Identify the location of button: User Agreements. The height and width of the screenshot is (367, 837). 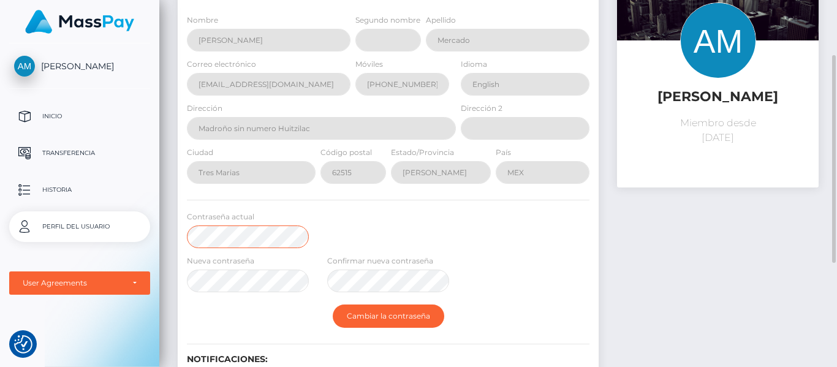
(80, 283).